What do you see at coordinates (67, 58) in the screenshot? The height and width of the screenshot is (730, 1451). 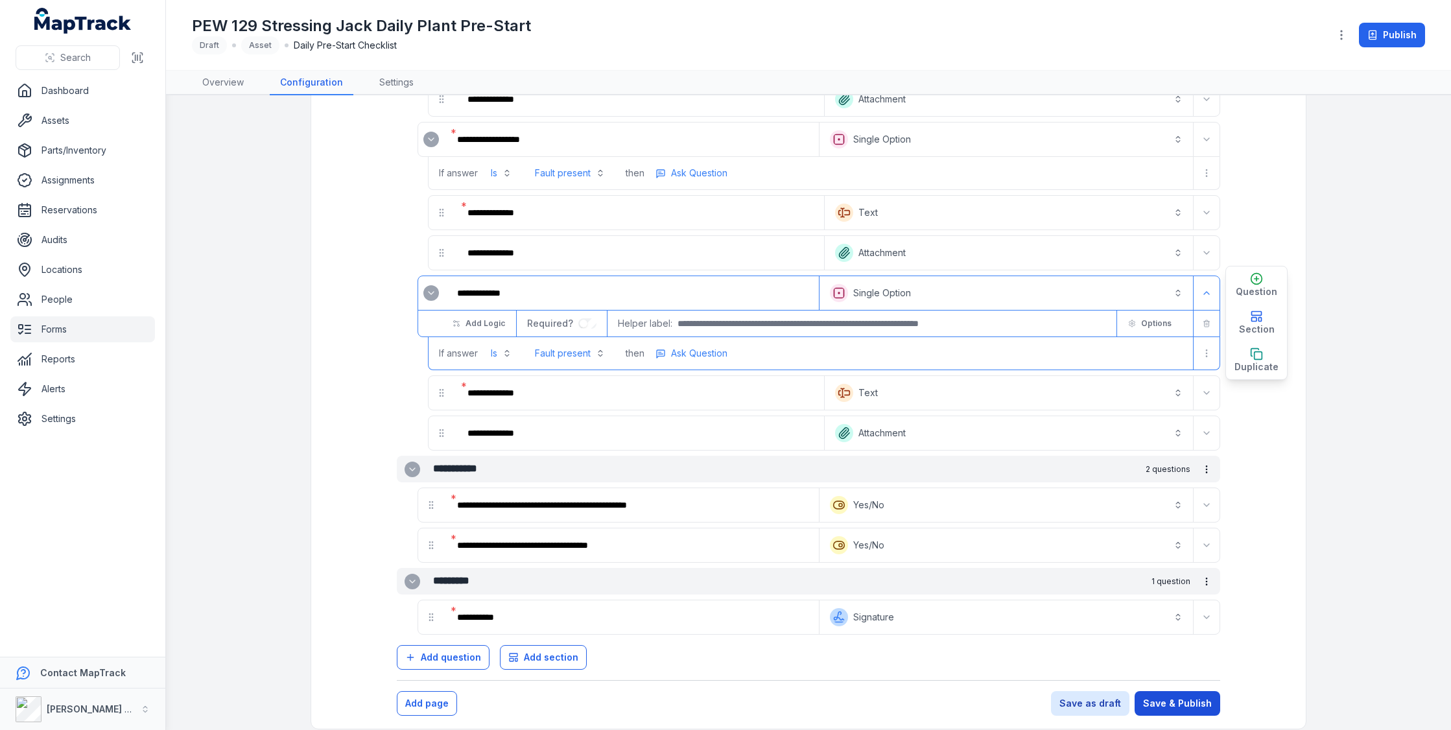 I see `button: Search` at bounding box center [67, 58].